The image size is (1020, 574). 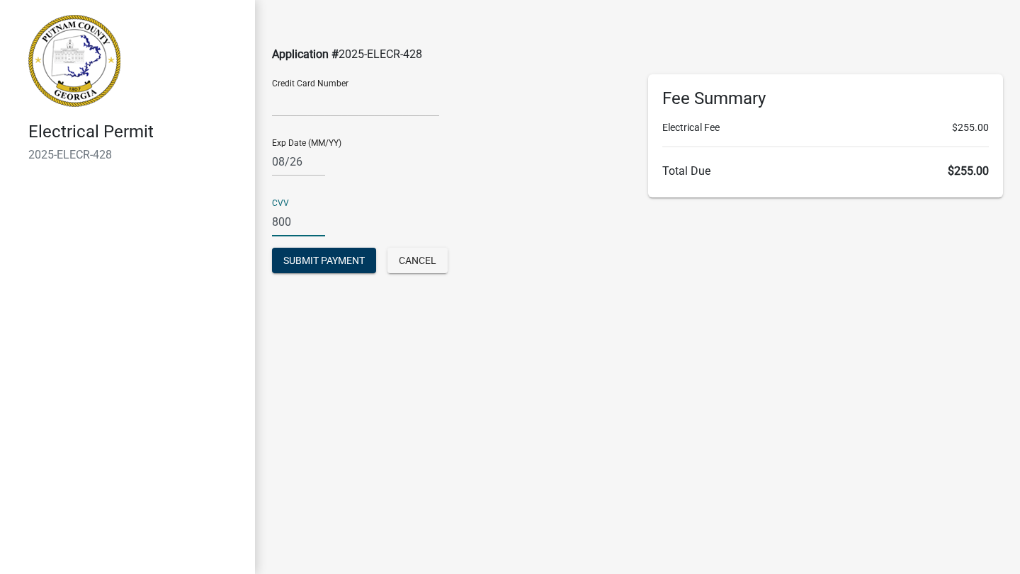 I want to click on button: Submit Payment, so click(x=324, y=261).